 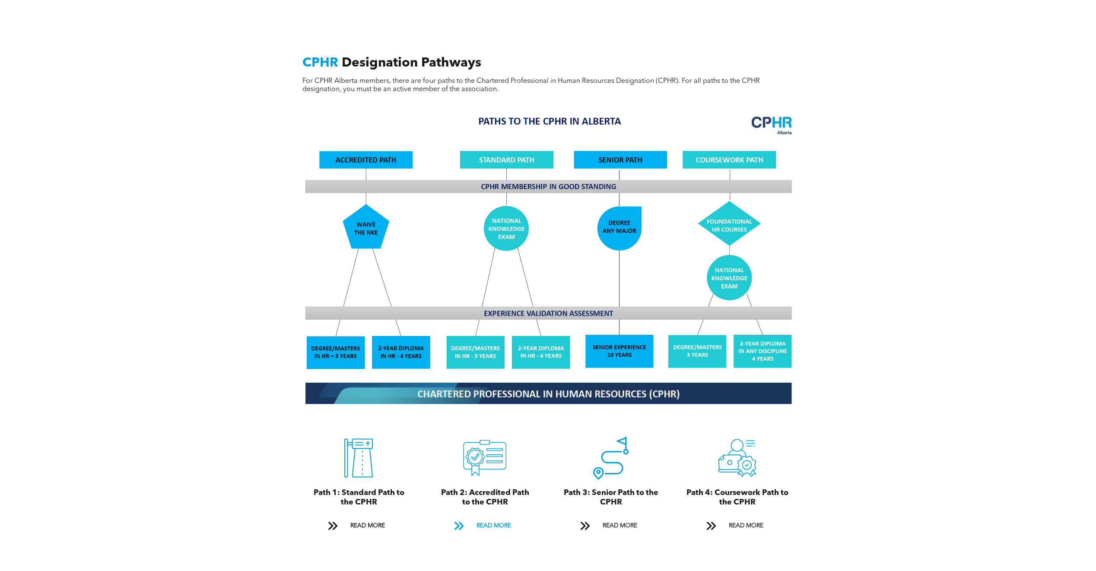 What do you see at coordinates (531, 85) in the screenshot?
I see `span: For CPHR Alberta members, there are four paths to the Chartered Professional in Human Resources D...` at bounding box center [531, 85].